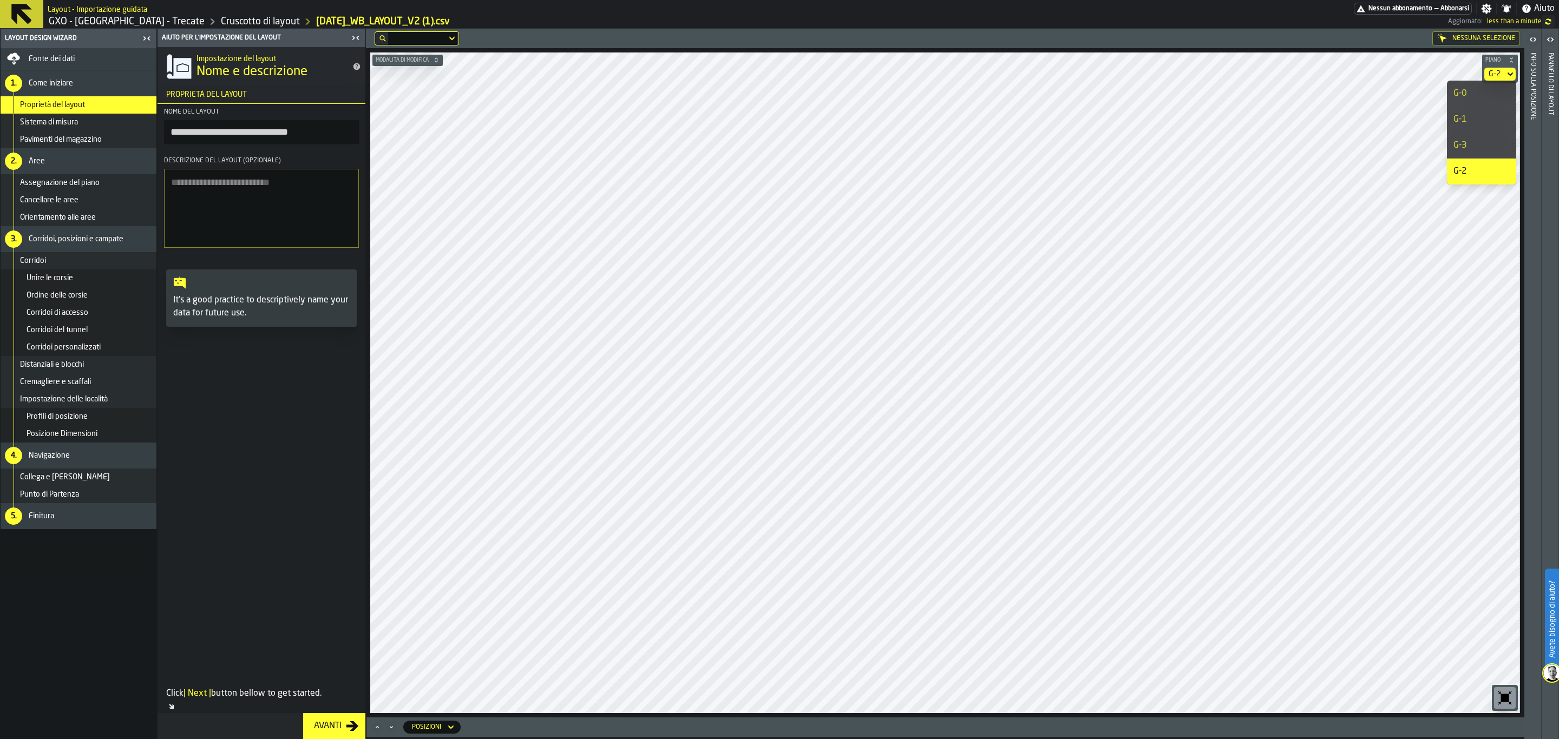  What do you see at coordinates (391, 728) in the screenshot?
I see `button: Minimize` at bounding box center [391, 728].